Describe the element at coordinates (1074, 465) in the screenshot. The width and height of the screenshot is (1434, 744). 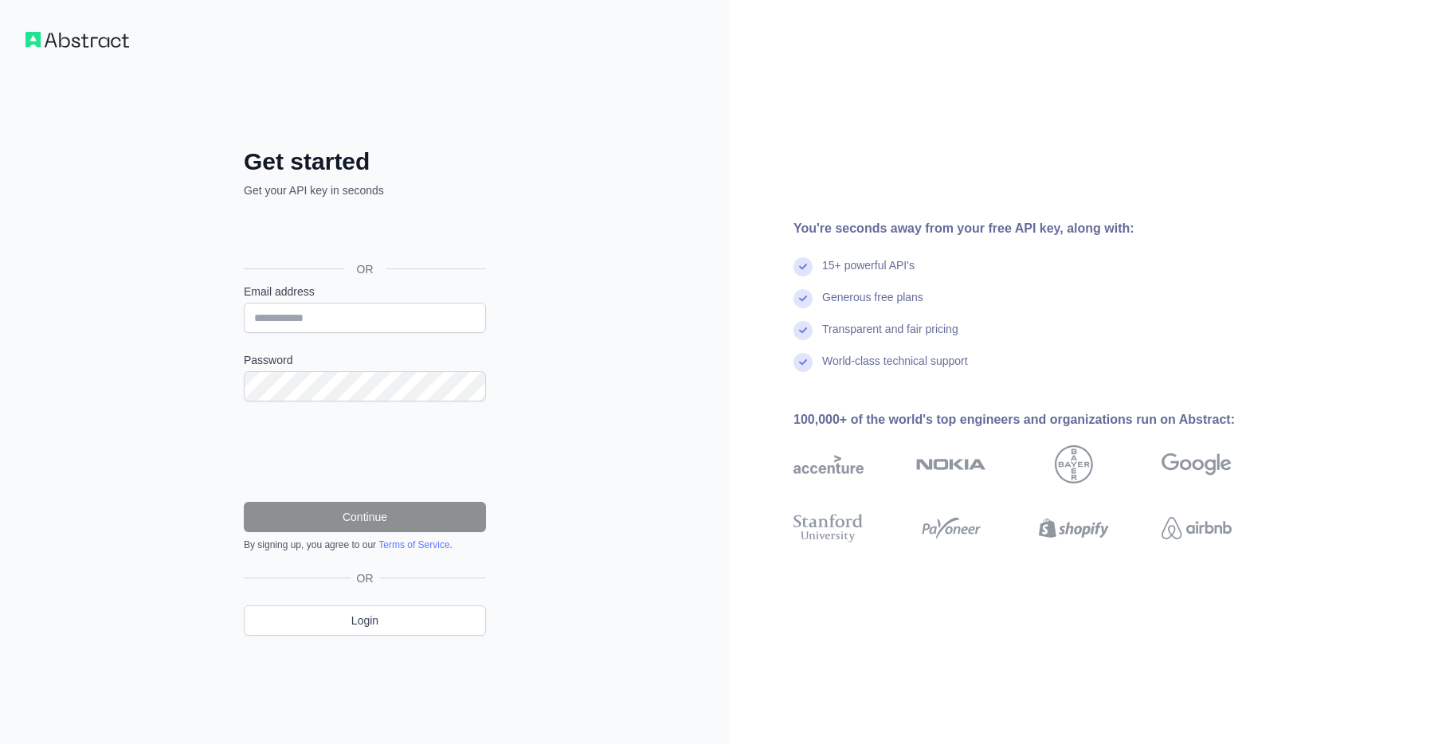
I see `img: bayer` at that location.